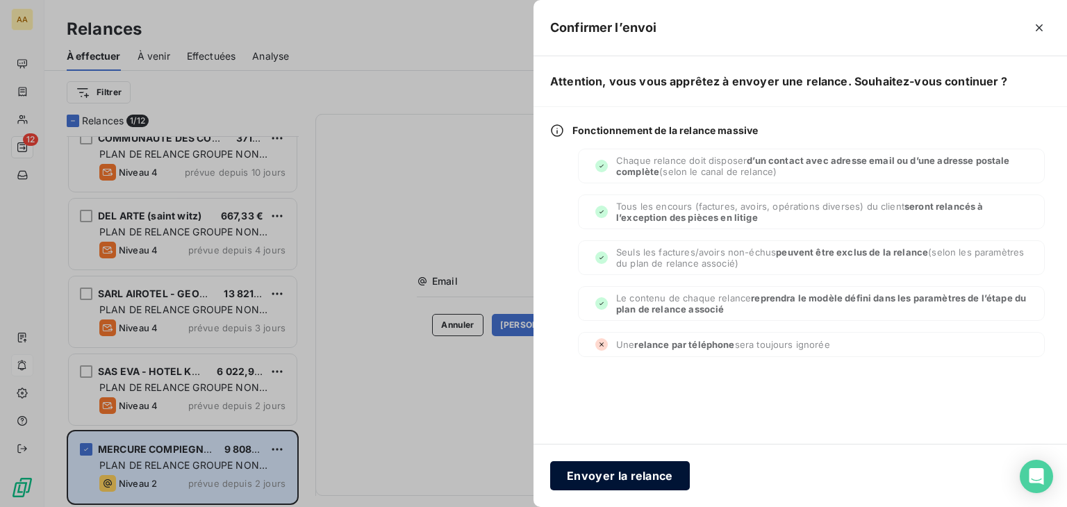 This screenshot has width=1067, height=507. Describe the element at coordinates (684, 345) in the screenshot. I see `span: relance par téléphone` at that location.